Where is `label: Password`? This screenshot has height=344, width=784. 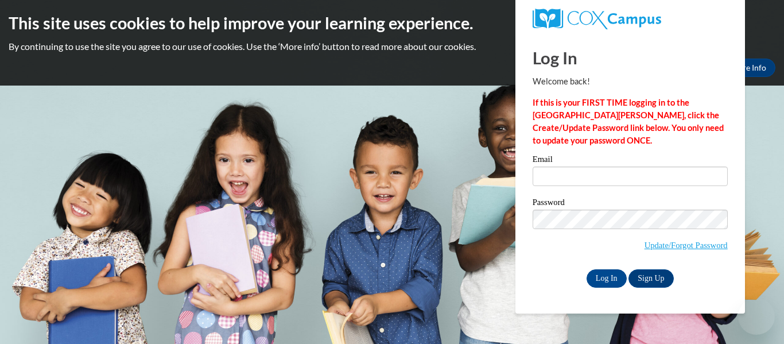 label: Password is located at coordinates (630, 204).